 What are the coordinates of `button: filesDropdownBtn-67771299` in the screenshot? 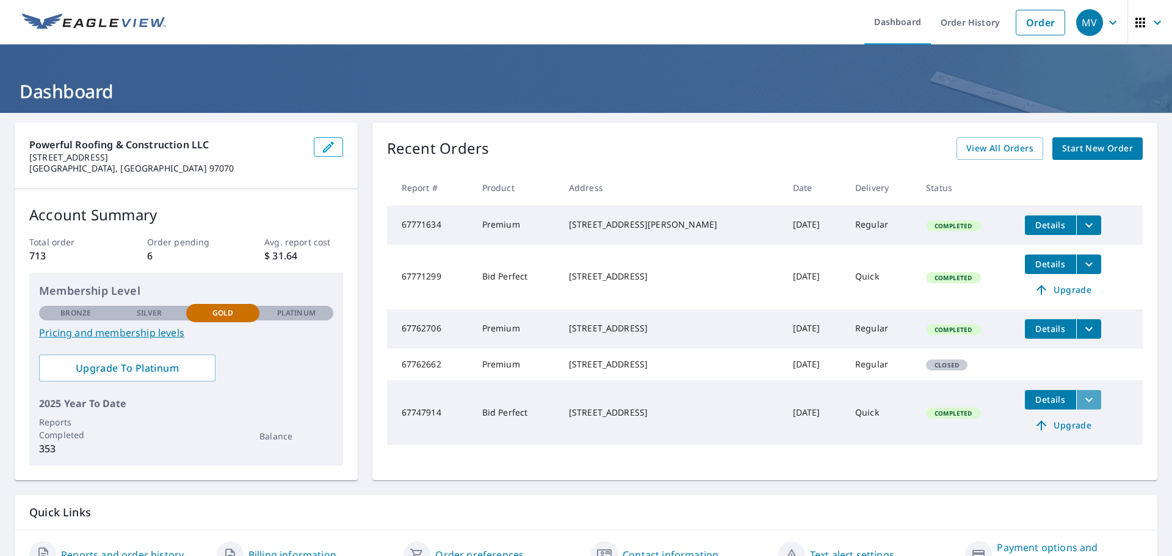 It's located at (1088, 264).